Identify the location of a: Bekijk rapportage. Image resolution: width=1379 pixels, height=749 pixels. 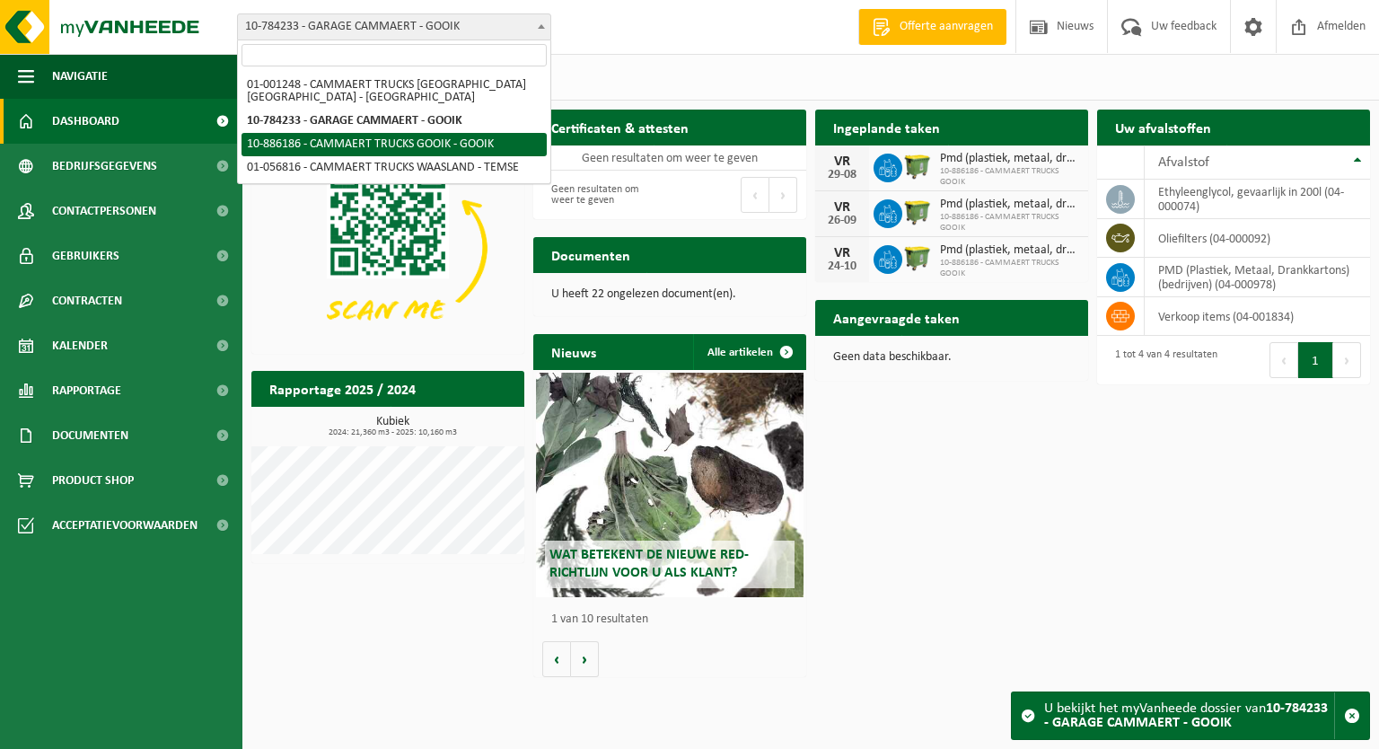
(456, 424).